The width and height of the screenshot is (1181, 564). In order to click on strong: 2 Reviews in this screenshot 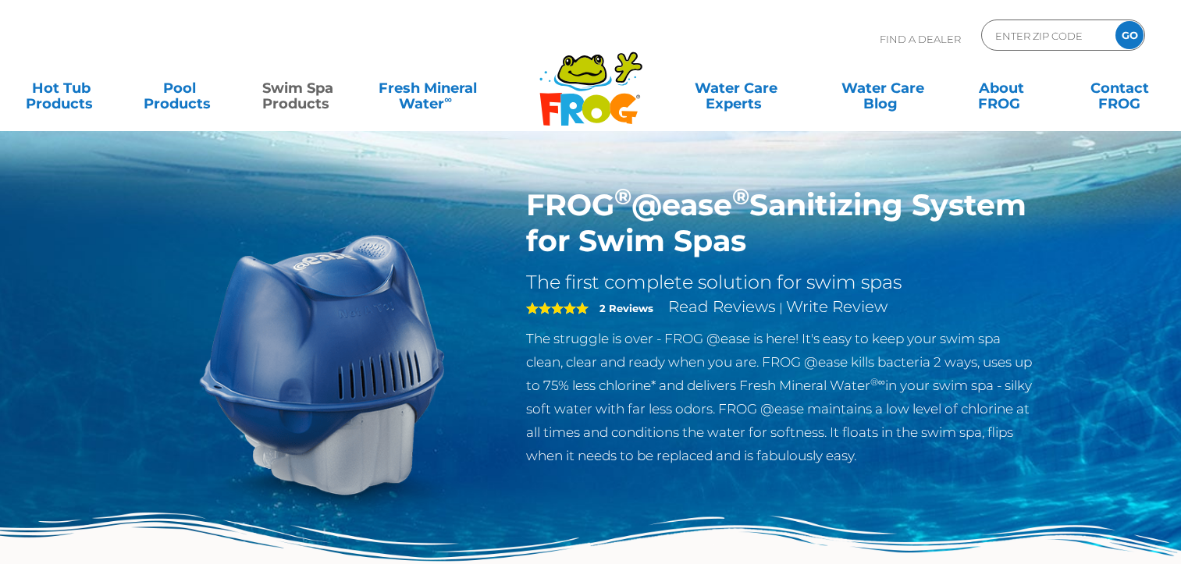, I will do `click(626, 308)`.